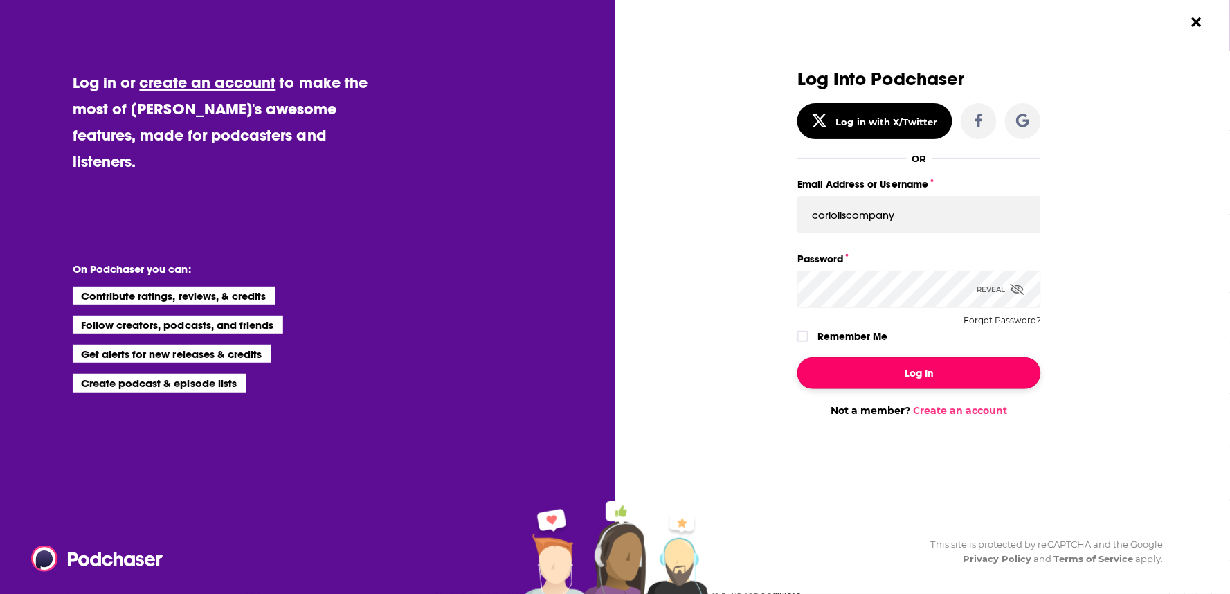  What do you see at coordinates (919, 158) in the screenshot?
I see `div: OR` at bounding box center [919, 158].